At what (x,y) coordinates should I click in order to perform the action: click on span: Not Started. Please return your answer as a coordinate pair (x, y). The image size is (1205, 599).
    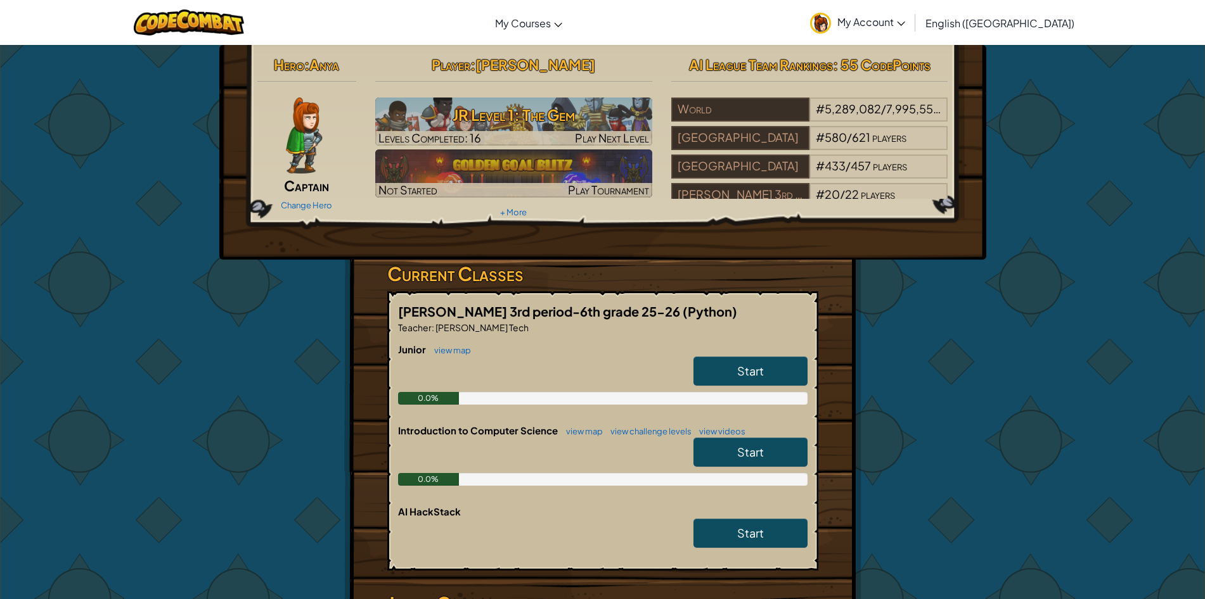
    Looking at the image, I should click on (407, 189).